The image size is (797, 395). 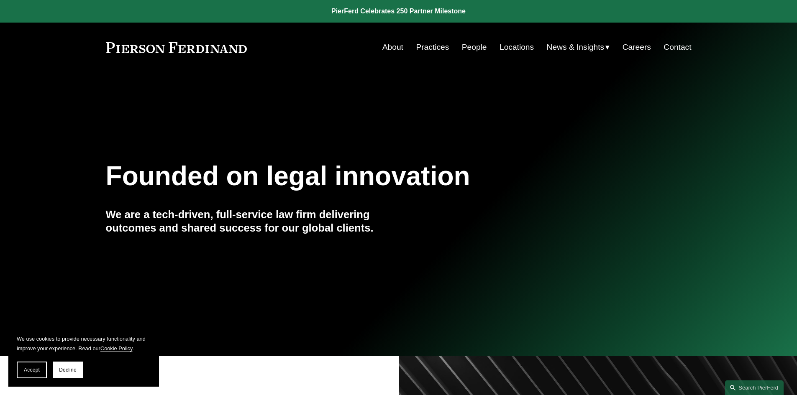 I want to click on a: Contact, so click(x=678, y=47).